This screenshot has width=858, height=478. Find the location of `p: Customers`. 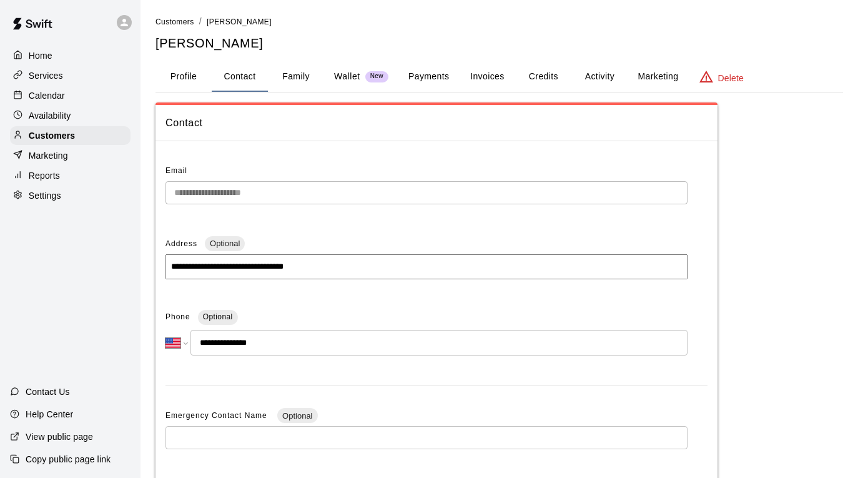

p: Customers is located at coordinates (52, 135).